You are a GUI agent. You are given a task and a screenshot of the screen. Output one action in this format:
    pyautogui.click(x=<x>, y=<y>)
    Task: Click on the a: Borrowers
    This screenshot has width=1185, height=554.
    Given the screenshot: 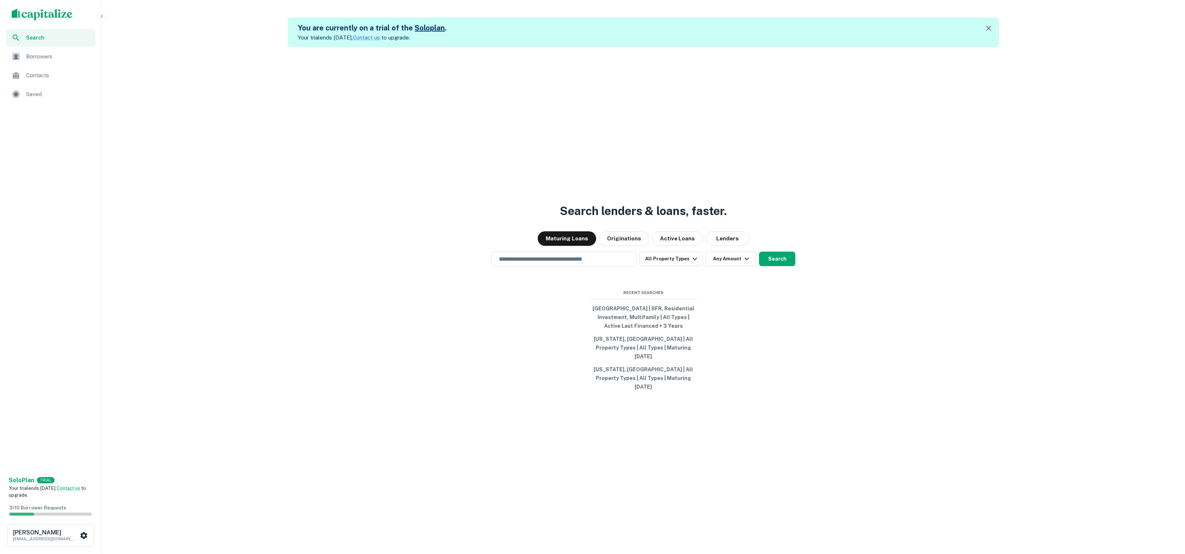 What is the action you would take?
    pyautogui.click(x=50, y=57)
    